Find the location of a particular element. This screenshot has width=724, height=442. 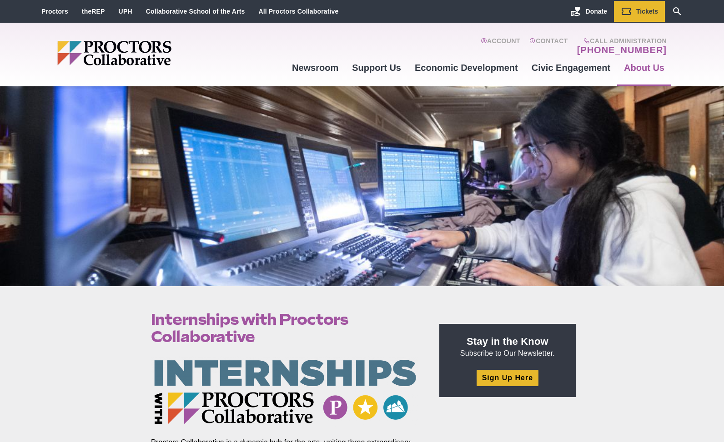

span: Call Administration is located at coordinates (620, 41).